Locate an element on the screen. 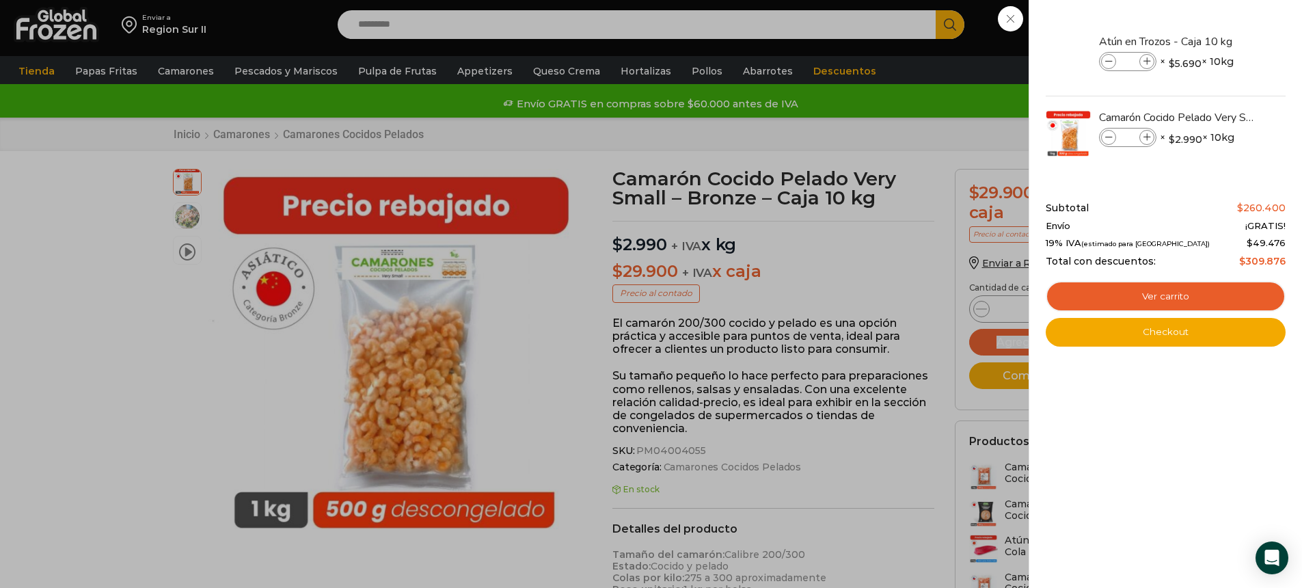  a: Atún en Trozos - Caja 10 kg is located at coordinates (1180, 42).